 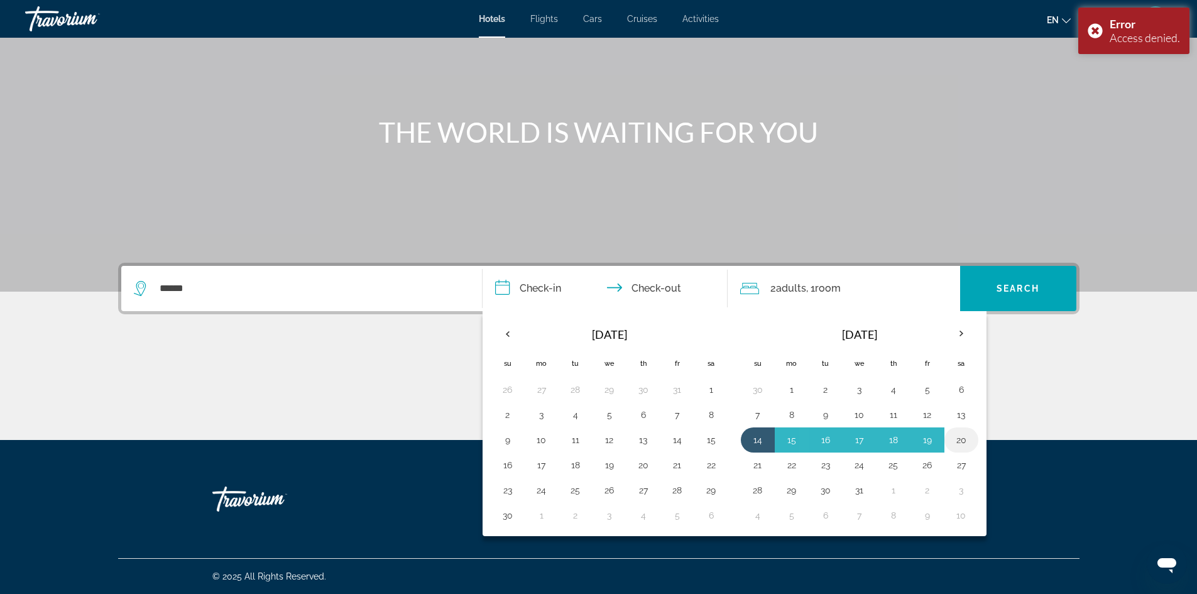 I want to click on div: Search widget, so click(x=599, y=288).